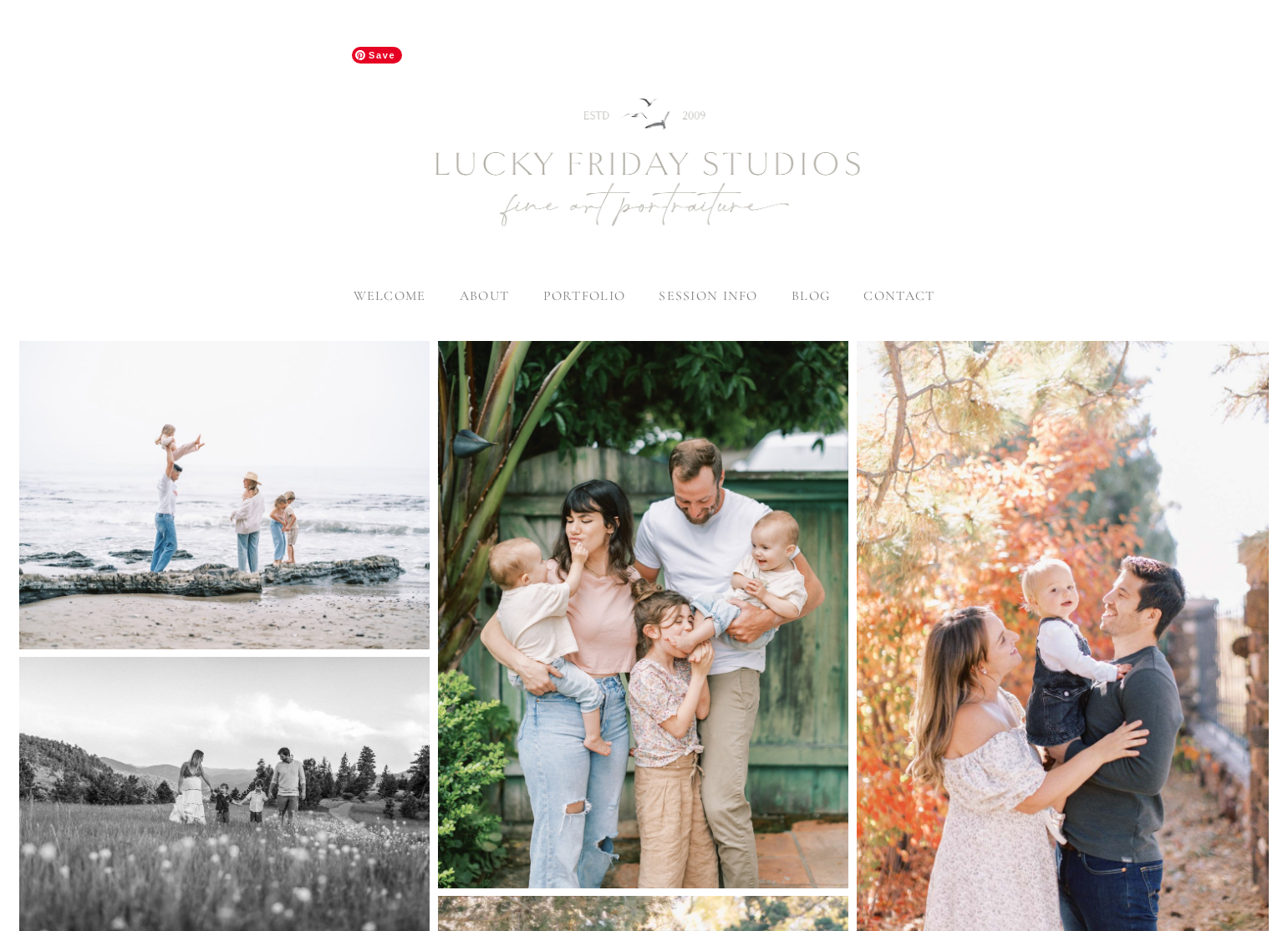 The height and width of the screenshot is (931, 1288). I want to click on span: blog, so click(810, 296).